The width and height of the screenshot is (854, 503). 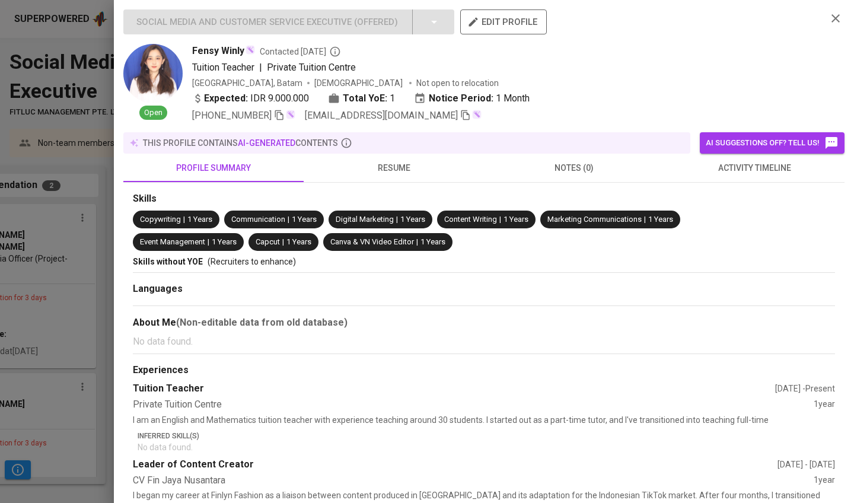 I want to click on span: Tuition Teacher, so click(x=223, y=67).